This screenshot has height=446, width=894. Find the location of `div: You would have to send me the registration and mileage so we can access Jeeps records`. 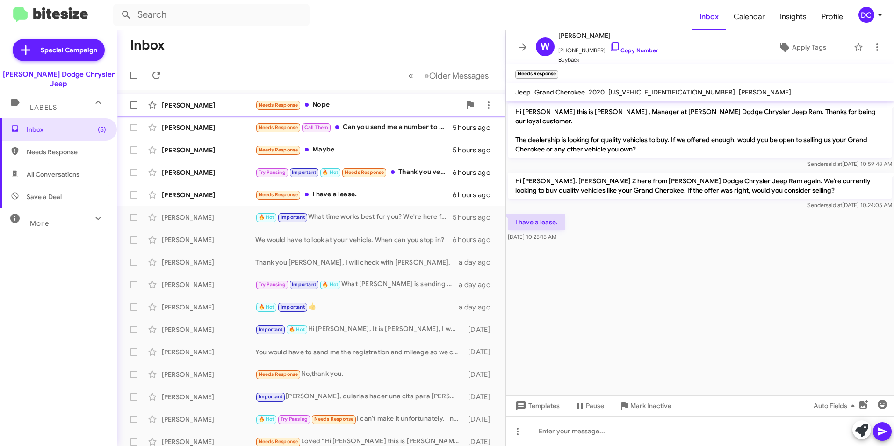

div: You would have to send me the registration and mileage so we can access Jeeps records is located at coordinates (359, 352).